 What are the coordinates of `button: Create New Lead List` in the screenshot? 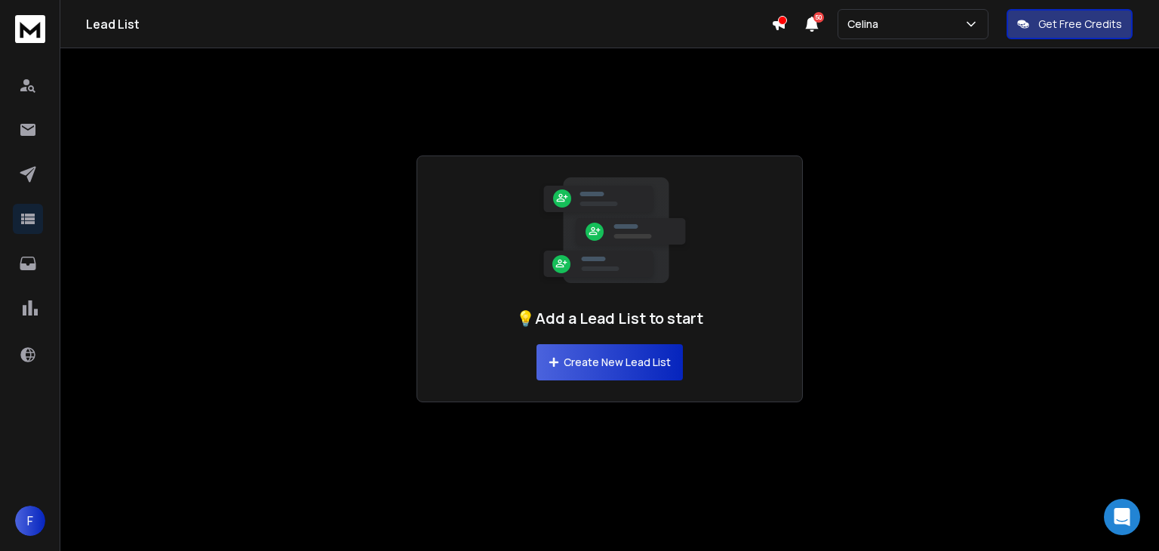 It's located at (610, 362).